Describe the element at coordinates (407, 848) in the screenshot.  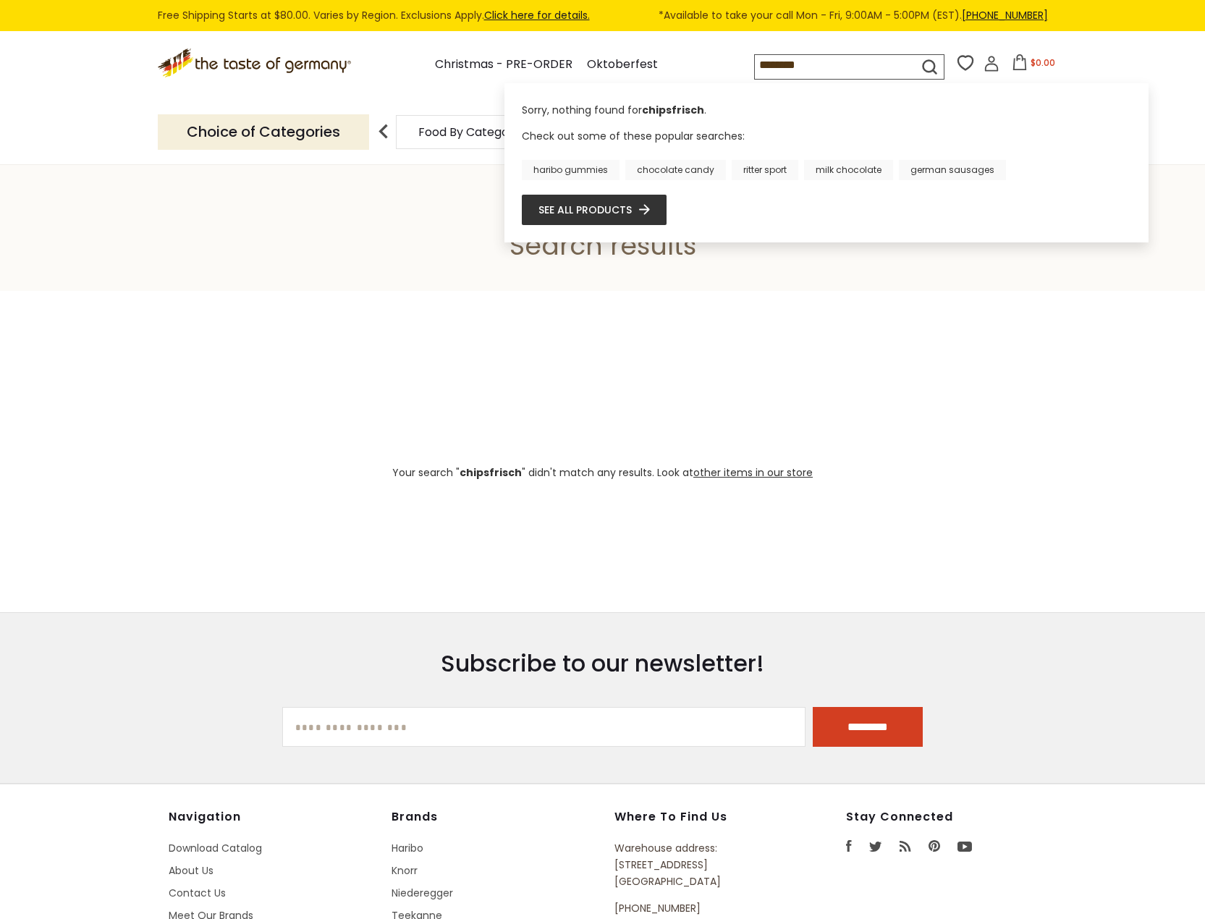
I see `a: Haribo` at that location.